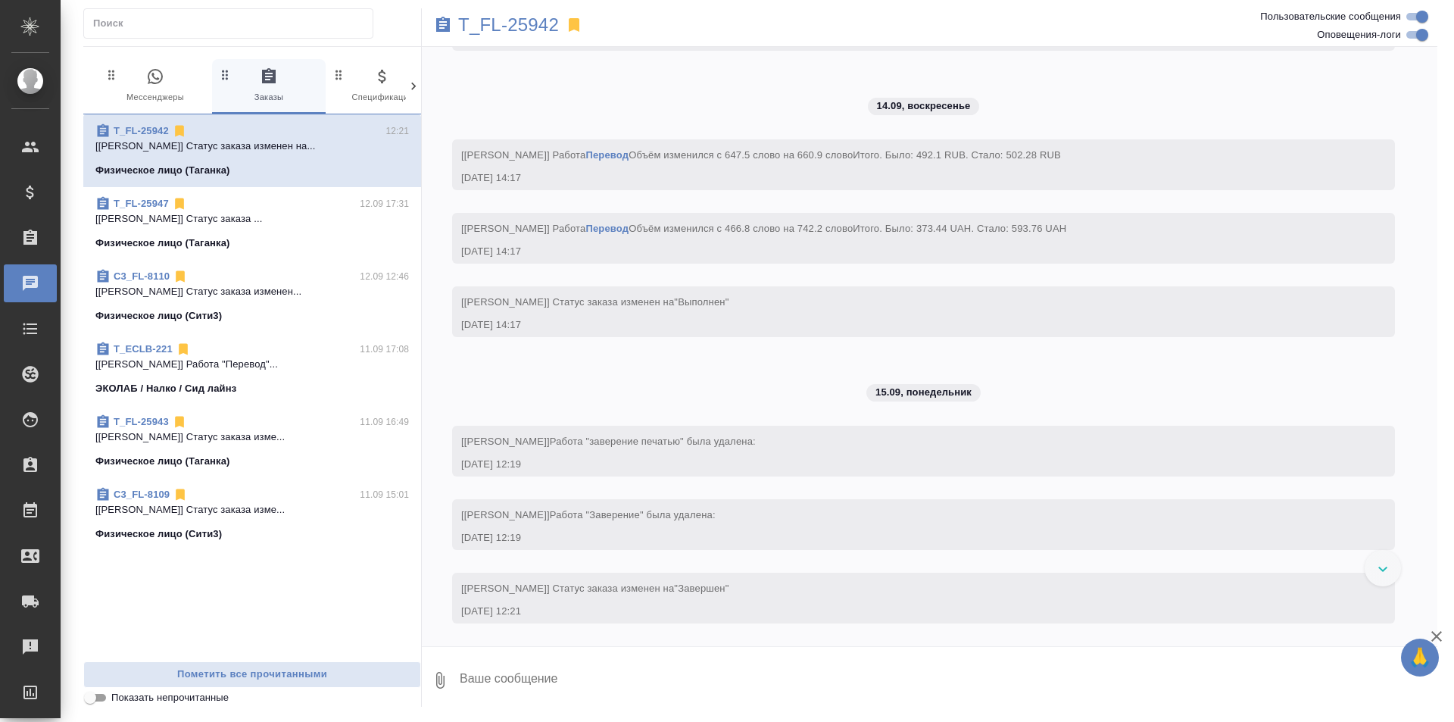 The image size is (1454, 722). What do you see at coordinates (384, 276) in the screenshot?
I see `p: 12.09 12:46` at bounding box center [384, 276].